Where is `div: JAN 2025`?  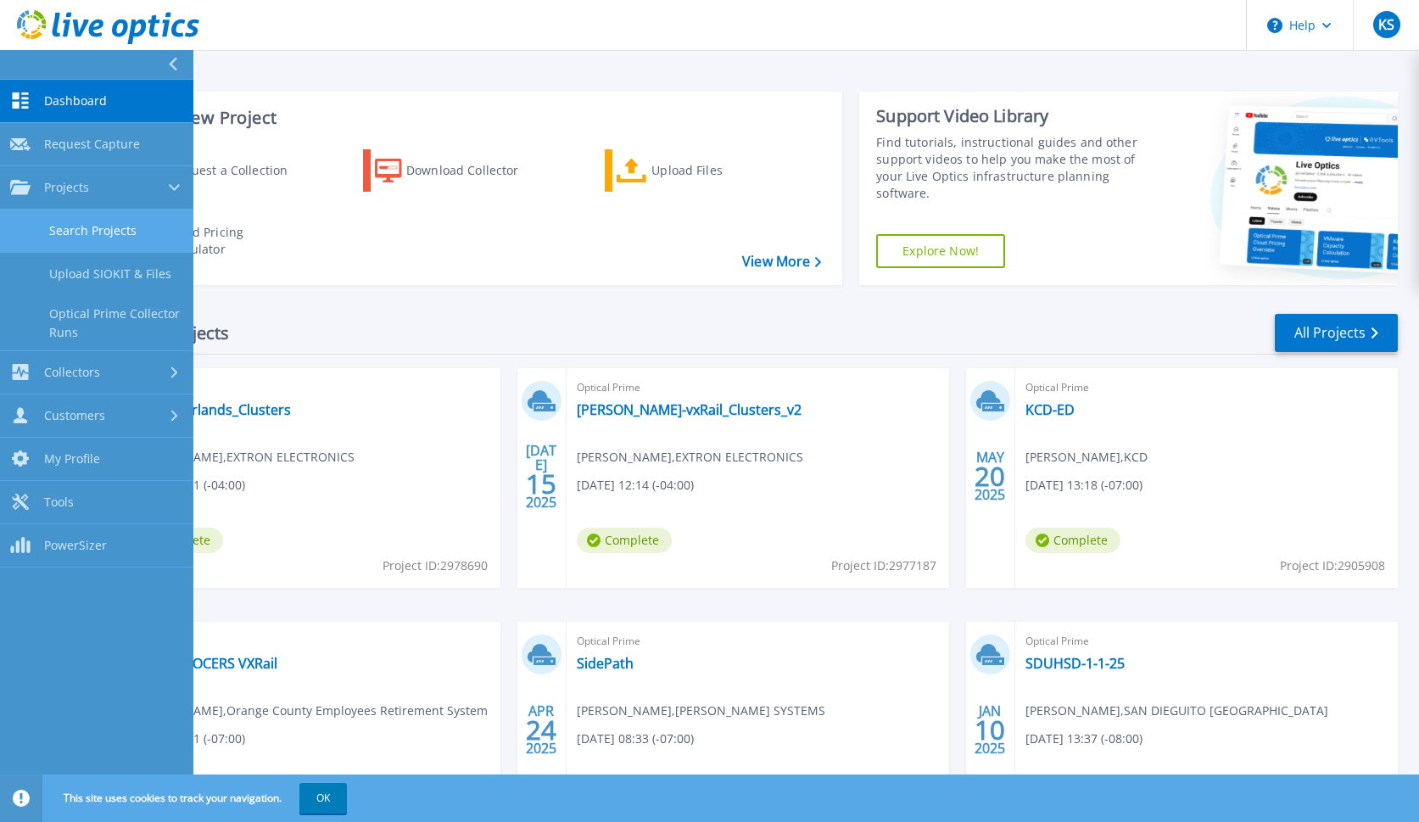
div: JAN 2025 is located at coordinates (990, 729).